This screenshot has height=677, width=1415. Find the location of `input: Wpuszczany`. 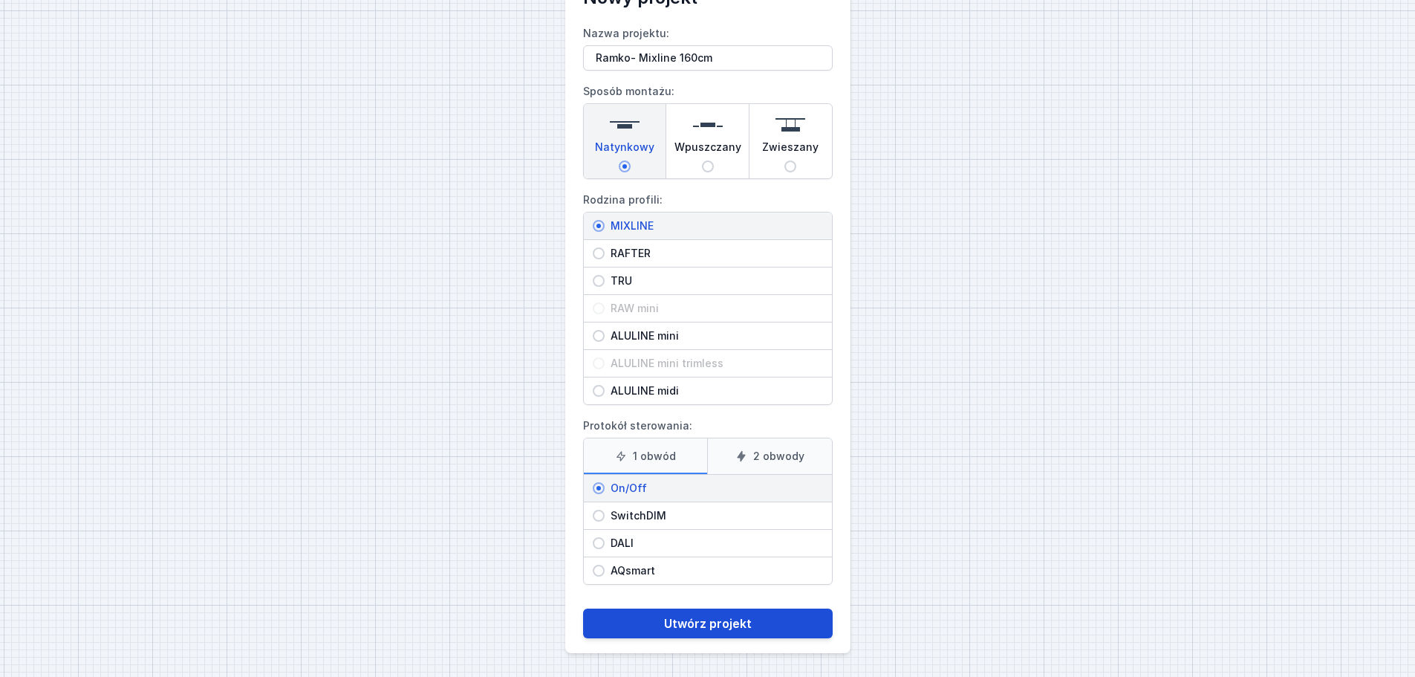

input: Wpuszczany is located at coordinates (708, 166).